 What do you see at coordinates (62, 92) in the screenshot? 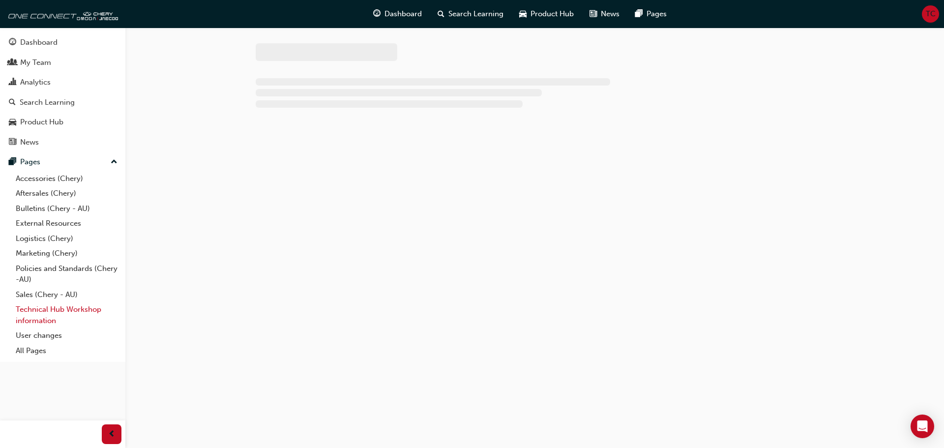
I see `button: DashboardMy TeamAnalyticsSearch LearningProduct HubNews` at bounding box center [62, 92].